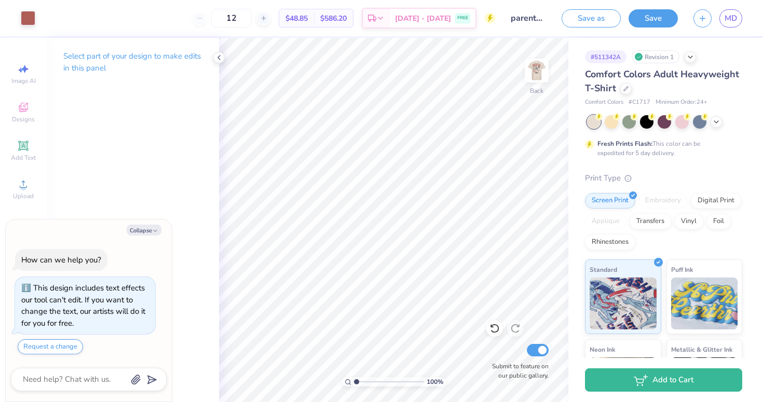 Image resolution: width=763 pixels, height=402 pixels. I want to click on span: Comfort Colors Adult Heavyweight T-Shirt, so click(662, 81).